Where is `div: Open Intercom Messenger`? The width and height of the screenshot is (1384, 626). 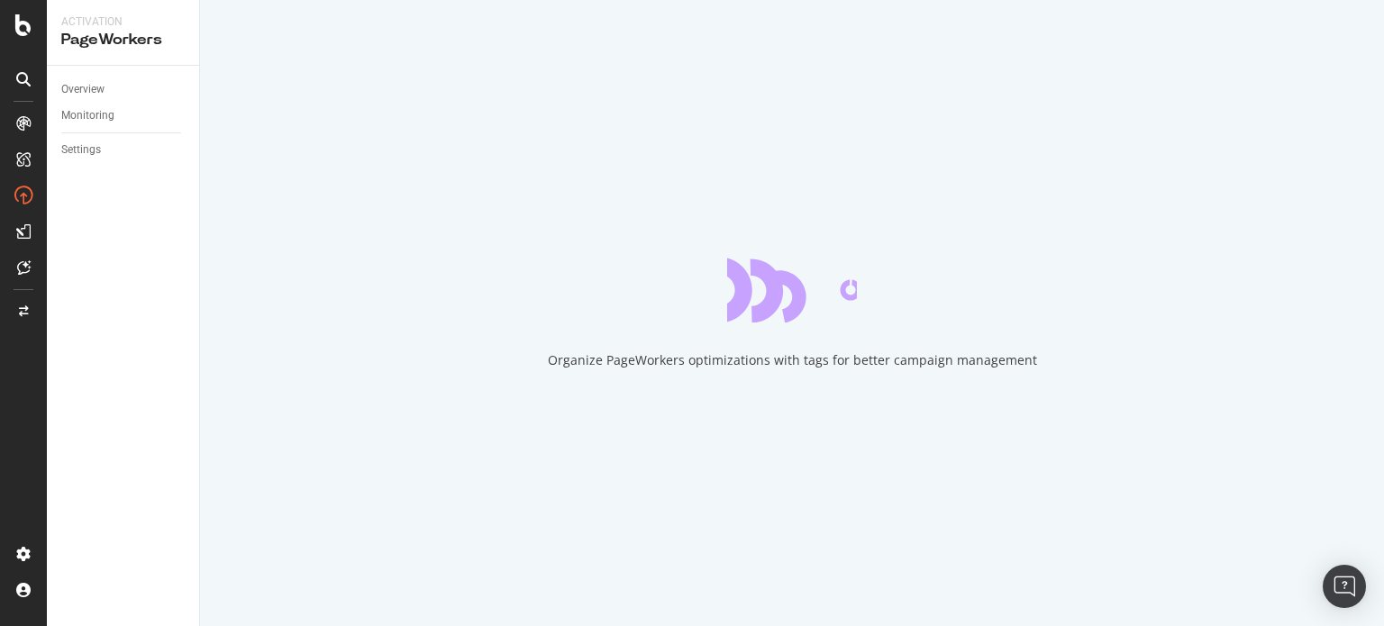 div: Open Intercom Messenger is located at coordinates (1345, 587).